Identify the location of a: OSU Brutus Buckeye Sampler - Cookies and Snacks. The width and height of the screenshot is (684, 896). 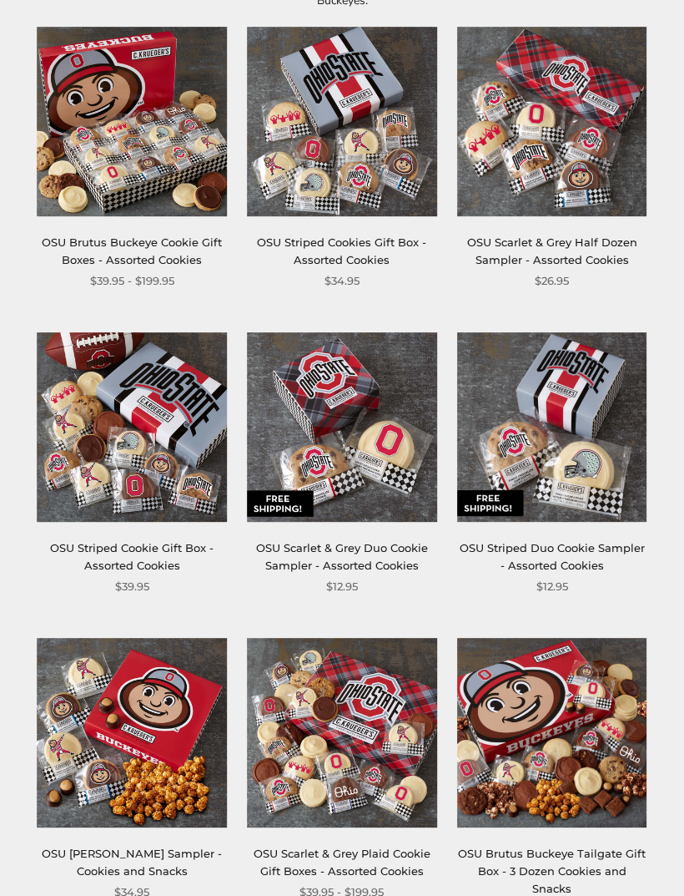
(133, 733).